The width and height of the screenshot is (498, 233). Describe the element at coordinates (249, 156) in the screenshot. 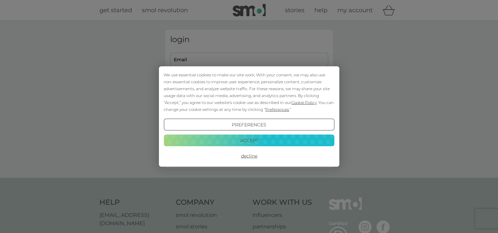

I see `button: Decline` at that location.